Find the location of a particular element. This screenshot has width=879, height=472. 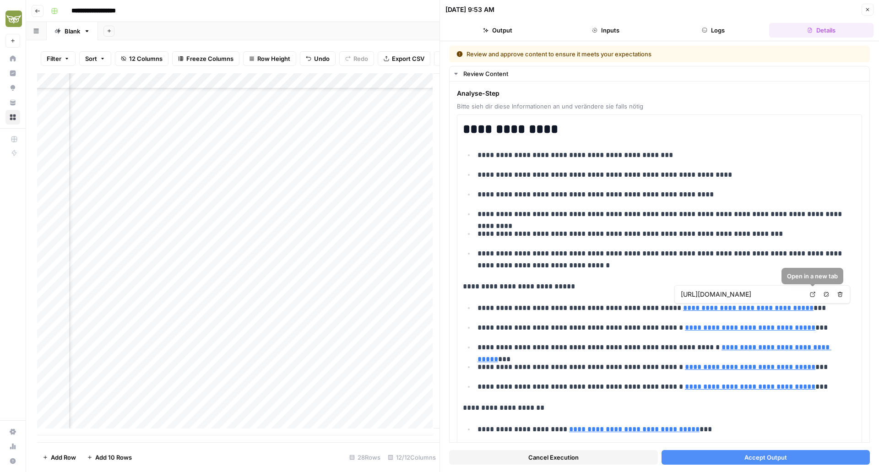

button: Review Content is located at coordinates (660, 74).